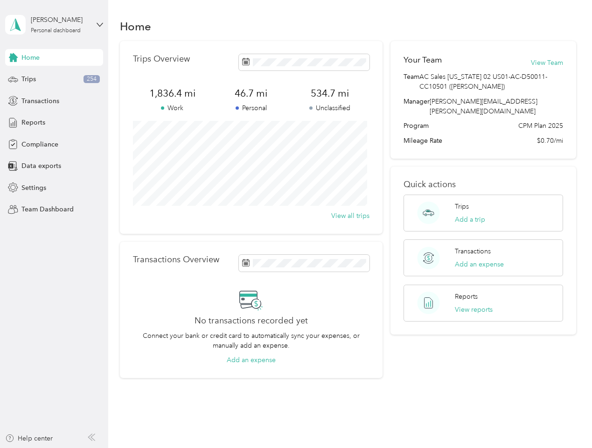 The image size is (592, 448). Describe the element at coordinates (172, 108) in the screenshot. I see `p: Work` at that location.